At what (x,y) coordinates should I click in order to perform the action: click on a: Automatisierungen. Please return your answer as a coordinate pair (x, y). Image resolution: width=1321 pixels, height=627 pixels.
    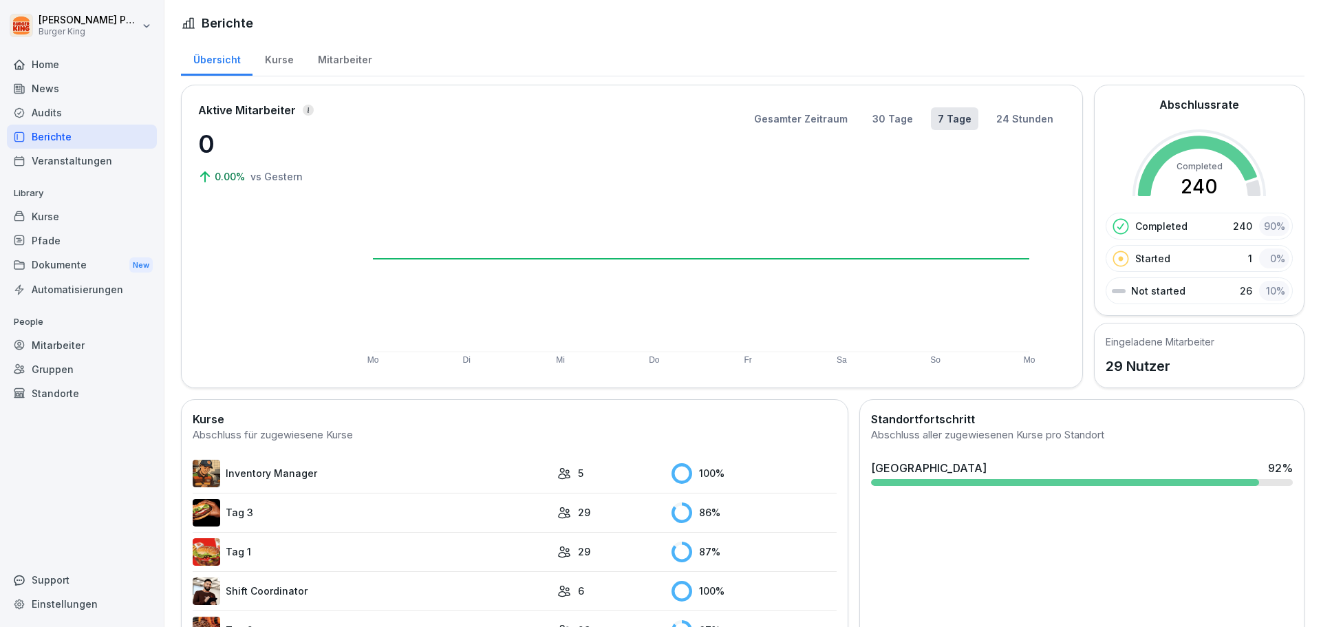
    Looking at the image, I should click on (82, 289).